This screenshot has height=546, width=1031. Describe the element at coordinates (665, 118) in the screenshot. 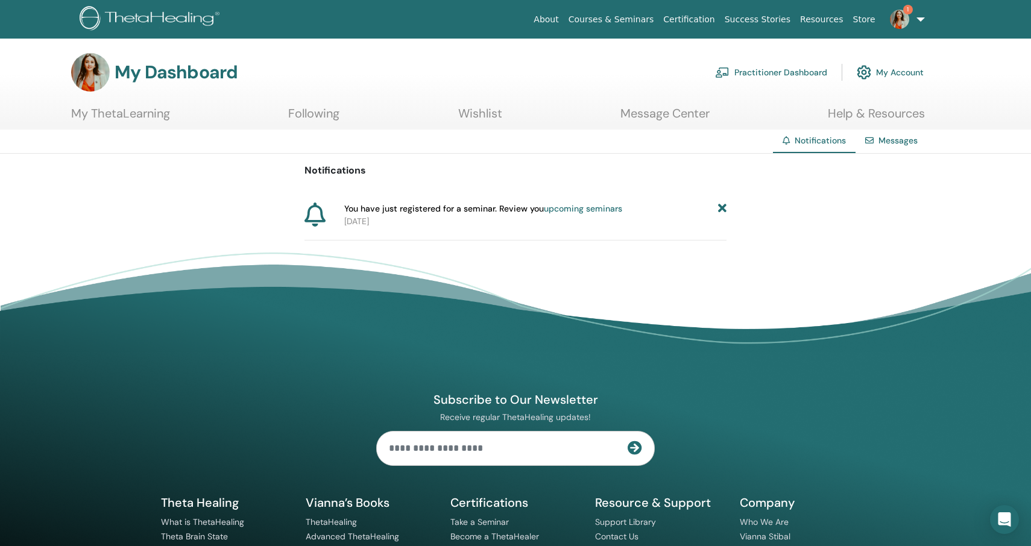

I see `a: Message Center` at that location.